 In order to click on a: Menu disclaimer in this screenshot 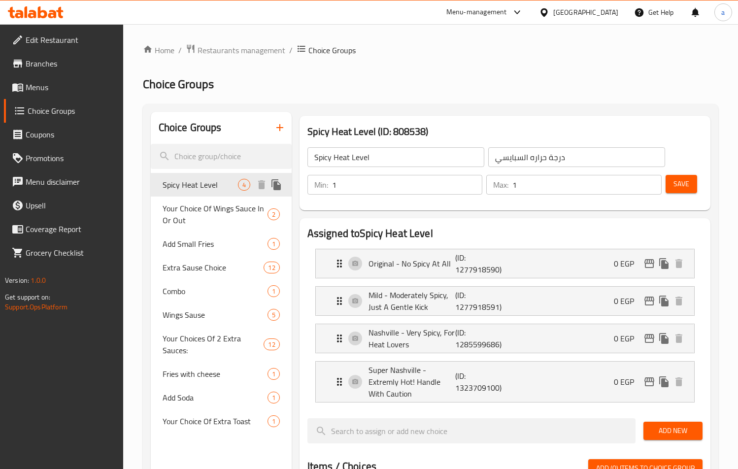, I will do `click(64, 182)`.